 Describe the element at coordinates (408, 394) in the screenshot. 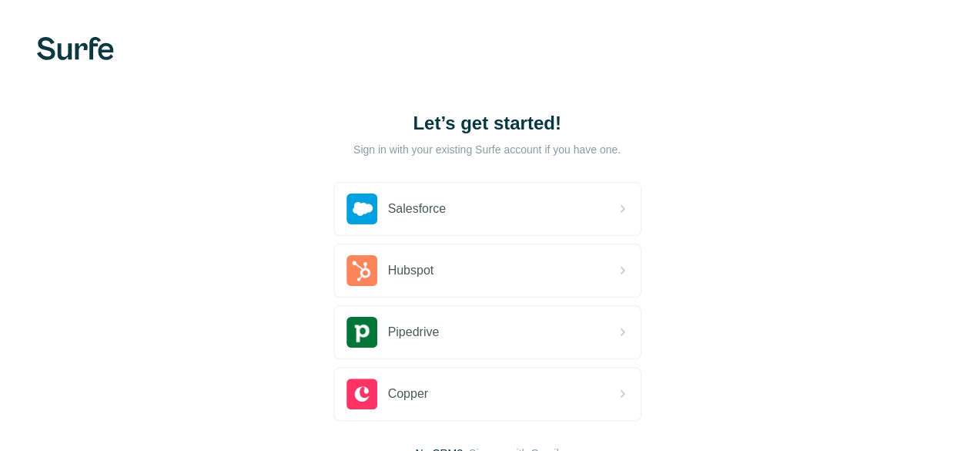

I see `span: Copper` at that location.